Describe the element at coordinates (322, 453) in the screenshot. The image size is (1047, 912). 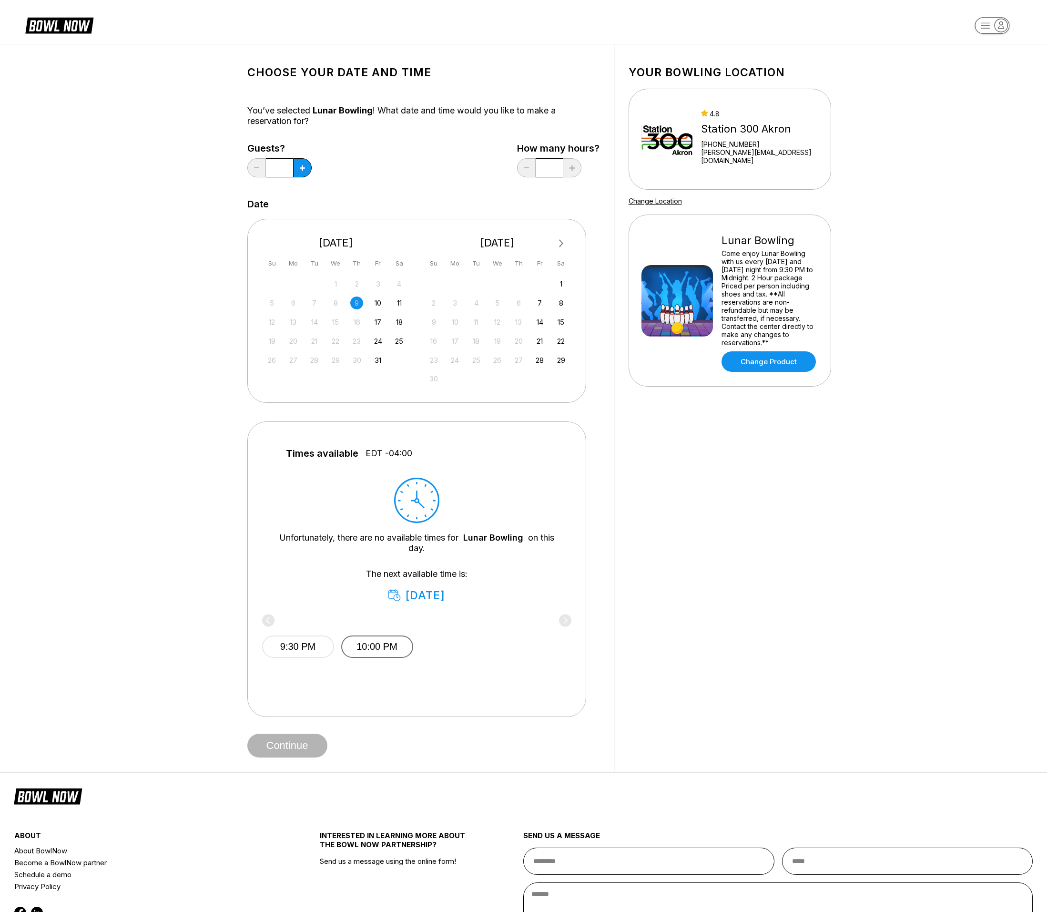
I see `span: Times available` at that location.